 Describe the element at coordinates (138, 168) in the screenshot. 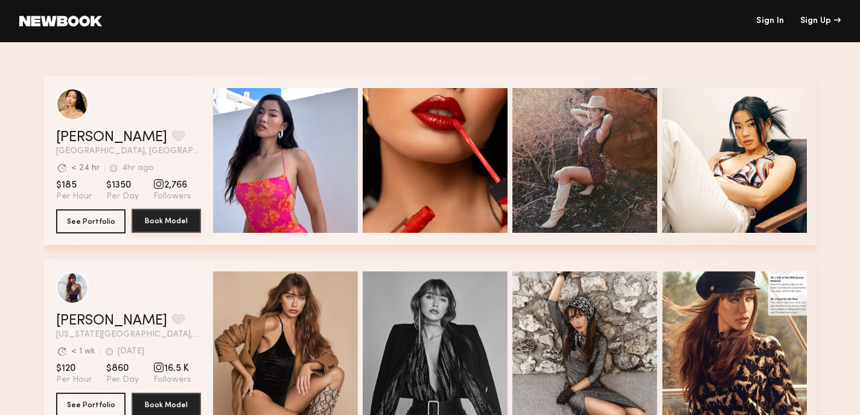

I see `div: 4hr ago` at that location.